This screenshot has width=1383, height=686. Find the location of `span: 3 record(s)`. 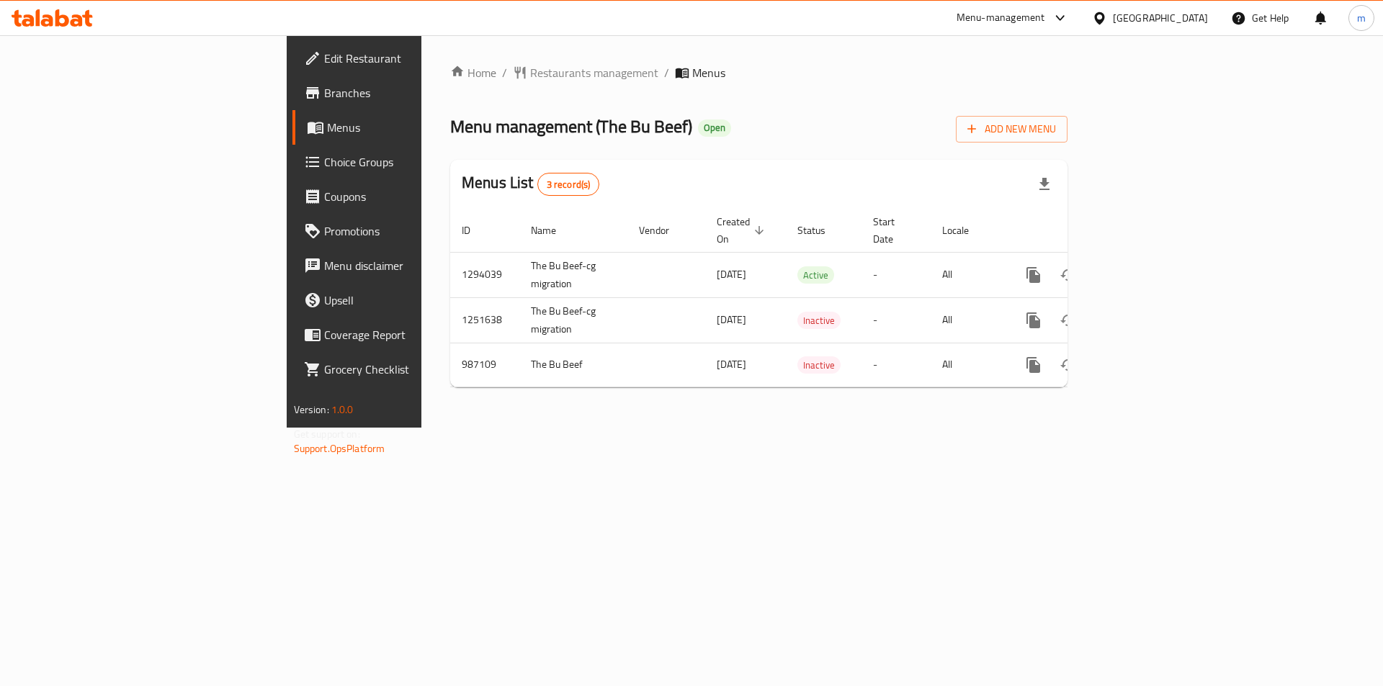

span: 3 record(s) is located at coordinates (568, 184).